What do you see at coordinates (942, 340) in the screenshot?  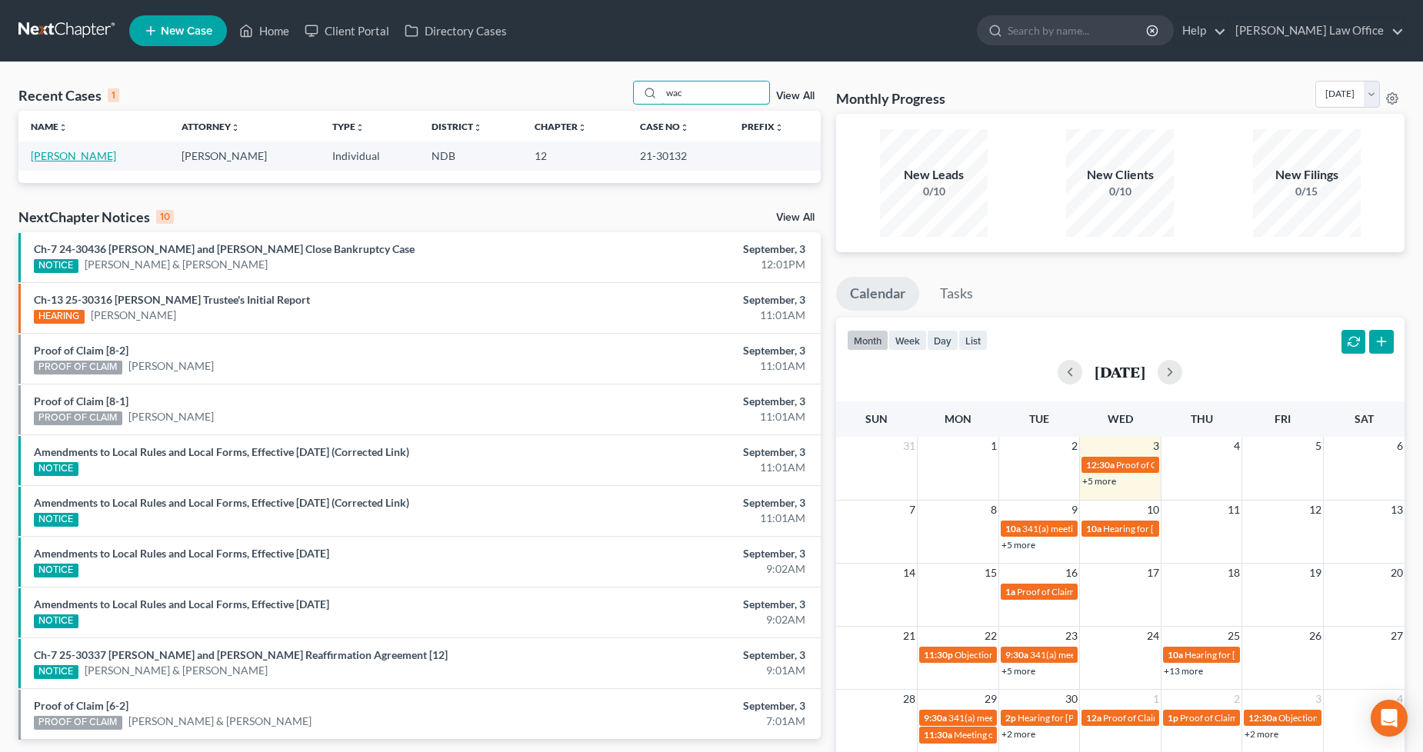 I see `button: day` at bounding box center [942, 340].